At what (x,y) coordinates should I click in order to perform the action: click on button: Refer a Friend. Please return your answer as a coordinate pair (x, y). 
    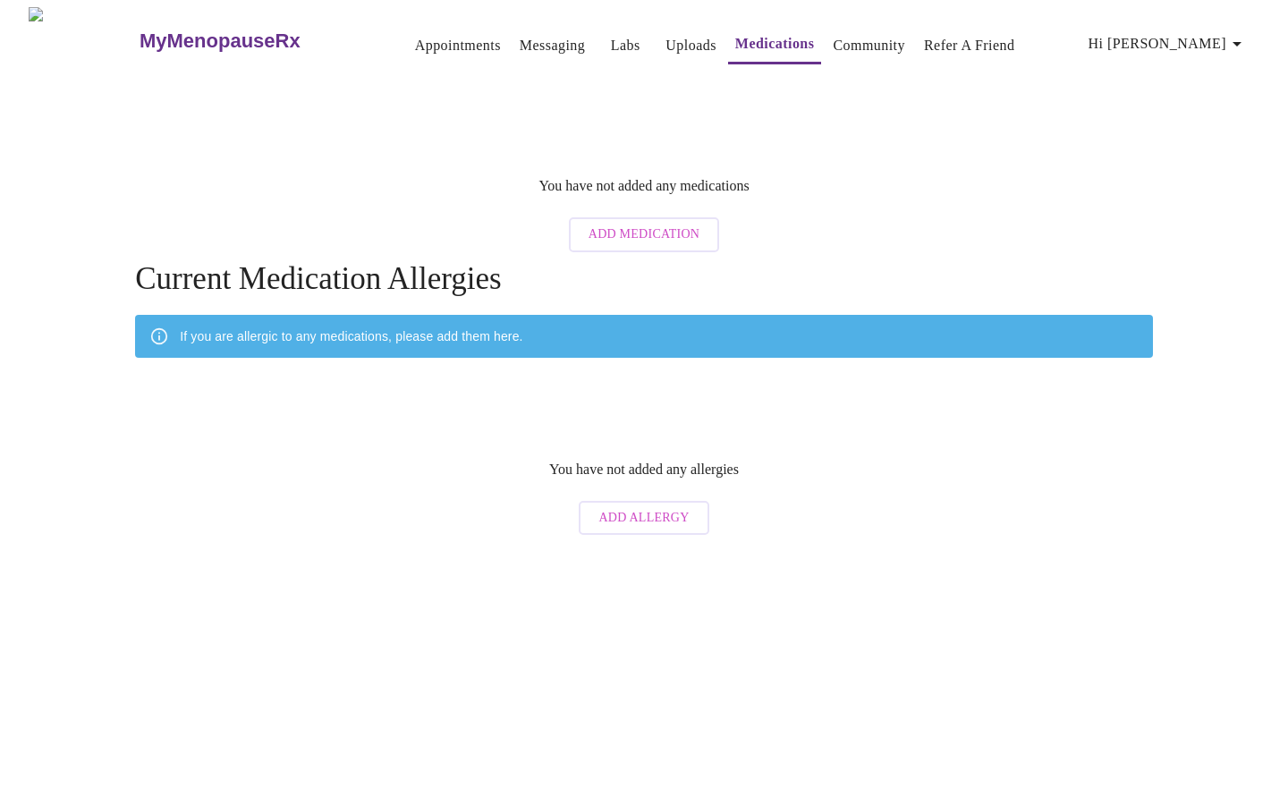
    Looking at the image, I should click on (969, 46).